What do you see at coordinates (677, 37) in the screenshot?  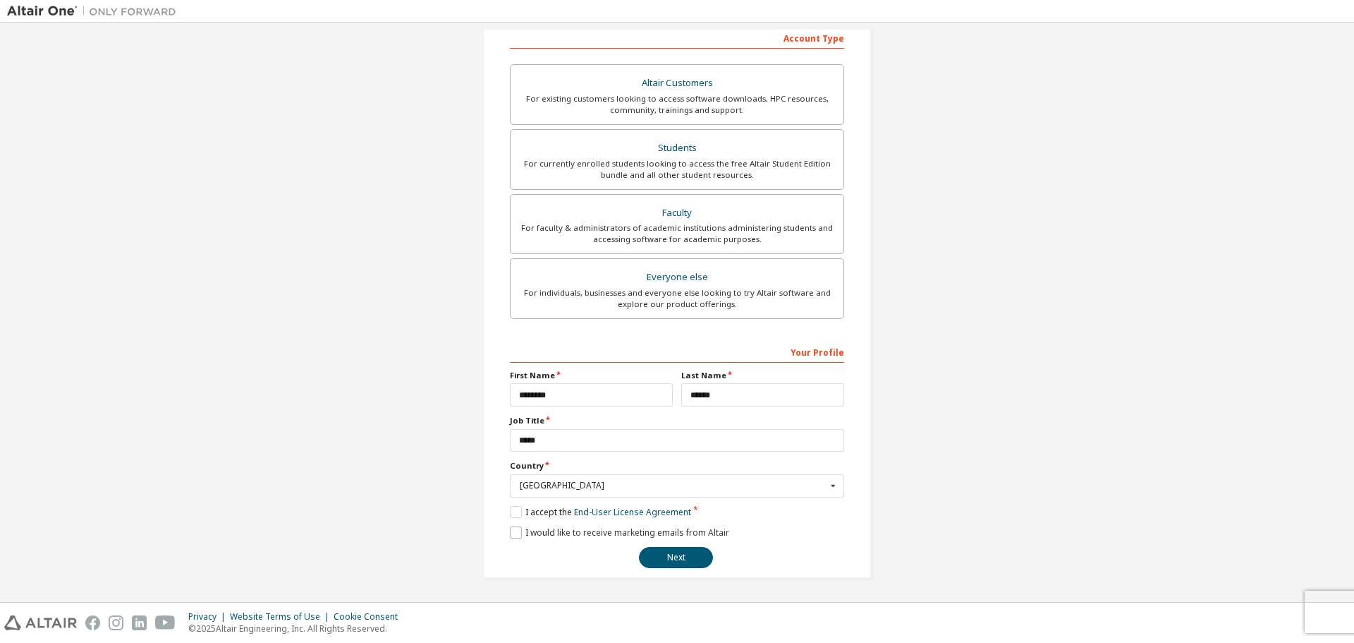 I see `div: Account Type` at bounding box center [677, 37].